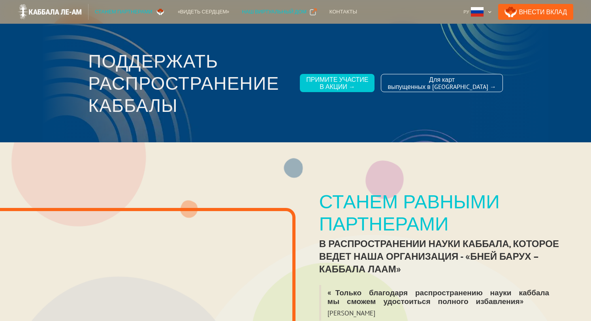 Image resolution: width=591 pixels, height=321 pixels. I want to click on blockquote: «Только благодаря распространению науки каббала мы сможем удостоиться полного избавления», so click(443, 297).